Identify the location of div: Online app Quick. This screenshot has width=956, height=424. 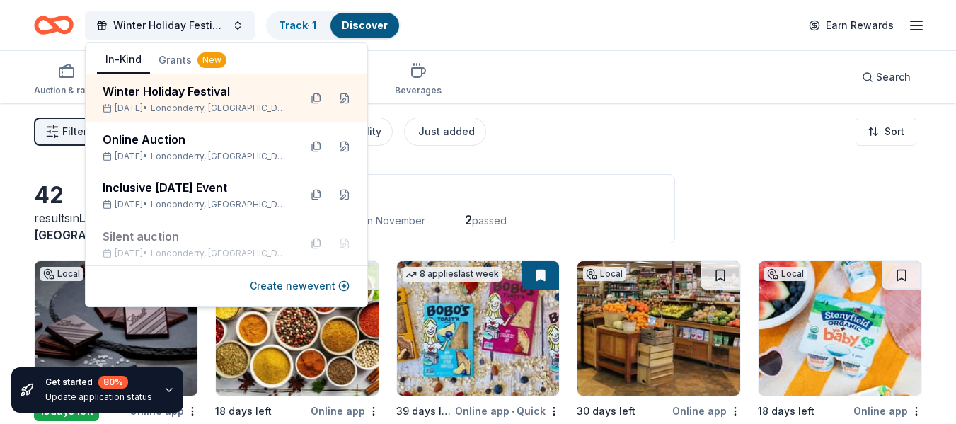
(507, 410).